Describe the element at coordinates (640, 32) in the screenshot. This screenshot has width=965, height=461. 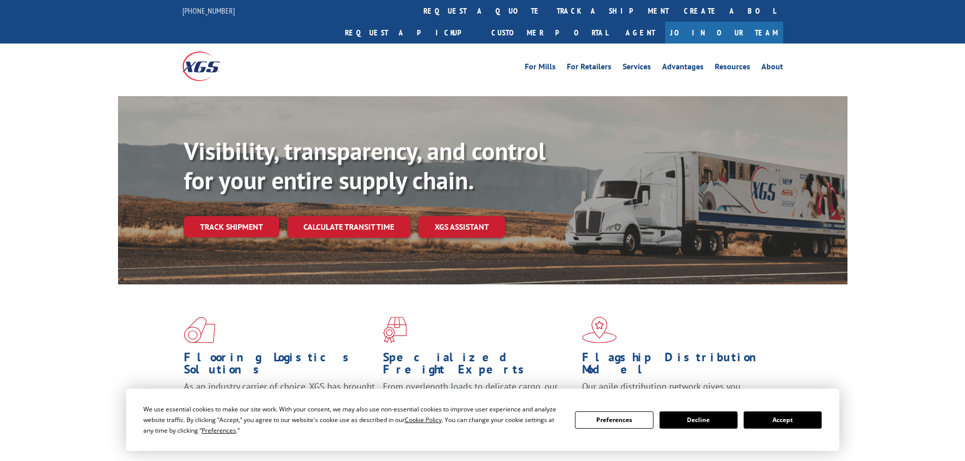
I see `a: Agent` at that location.